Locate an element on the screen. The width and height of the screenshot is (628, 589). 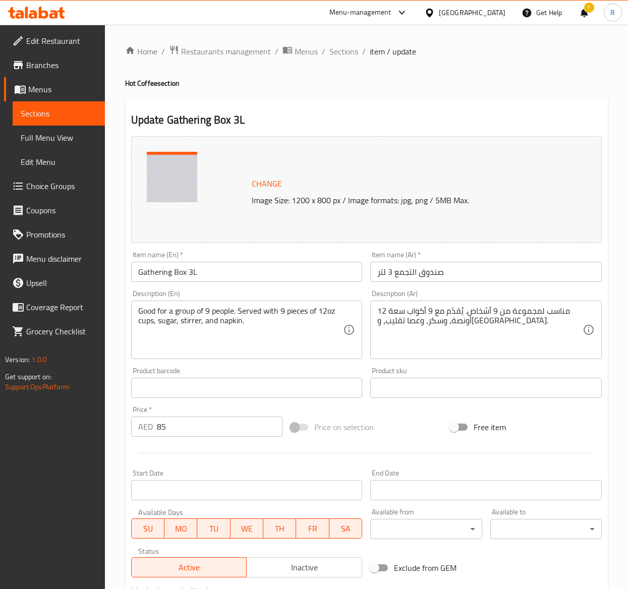
p: AED is located at coordinates (145, 427).